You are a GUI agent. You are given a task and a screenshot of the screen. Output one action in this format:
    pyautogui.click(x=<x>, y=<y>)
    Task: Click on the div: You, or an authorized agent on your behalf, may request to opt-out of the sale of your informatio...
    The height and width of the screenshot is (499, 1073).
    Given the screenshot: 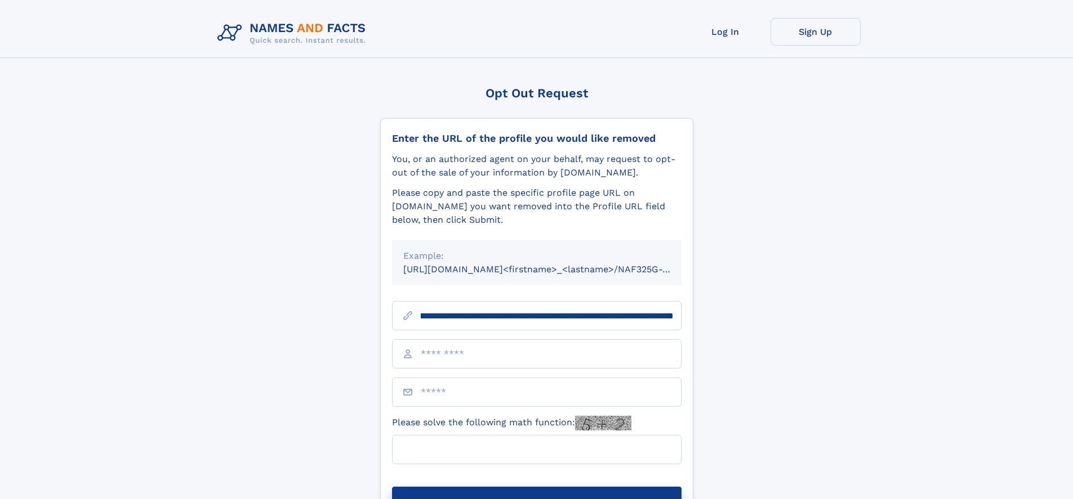 What is the action you would take?
    pyautogui.click(x=537, y=166)
    